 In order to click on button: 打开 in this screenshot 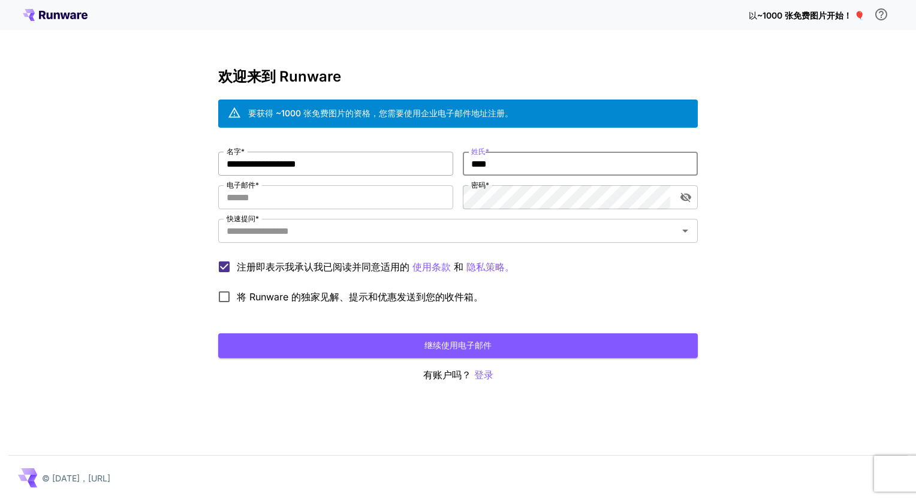, I will do `click(685, 231)`.